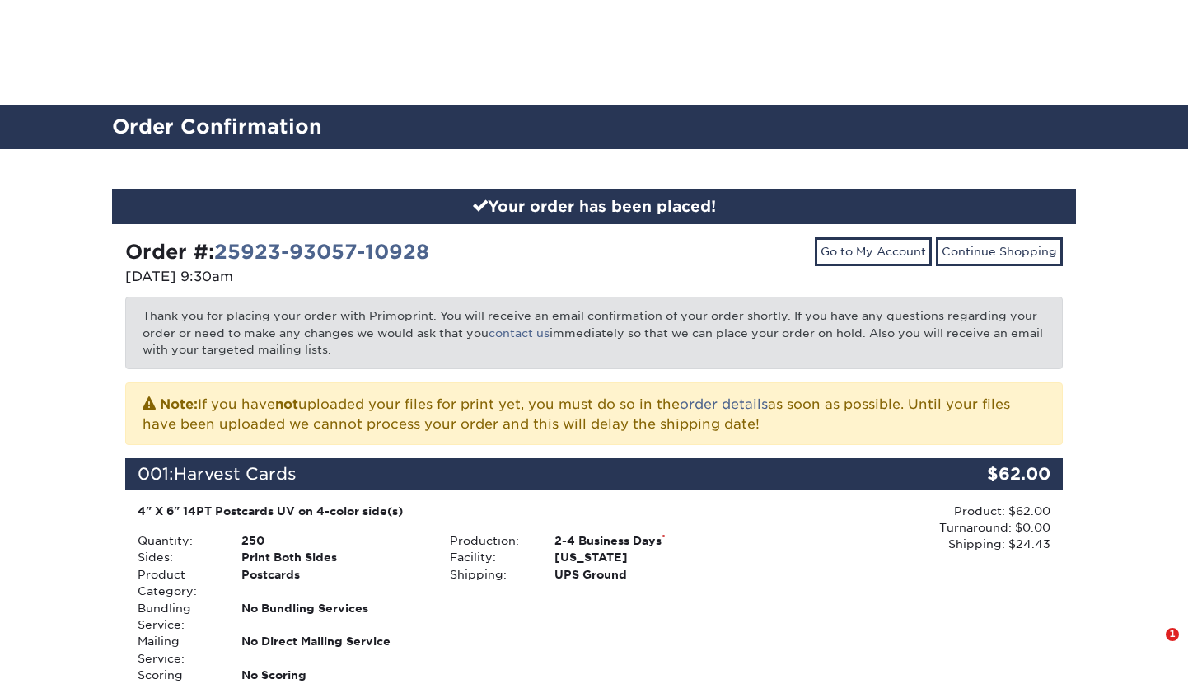 Image resolution: width=1188 pixels, height=684 pixels. What do you see at coordinates (179, 404) in the screenshot?
I see `strong: Note:` at bounding box center [179, 404].